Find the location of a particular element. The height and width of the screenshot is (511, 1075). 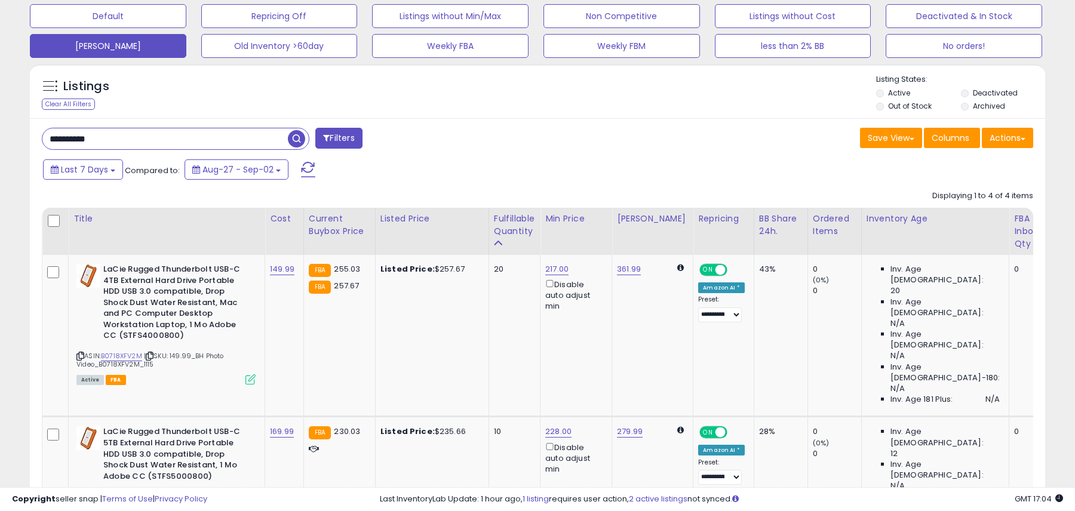

div: seller snap | | is located at coordinates (109, 499).